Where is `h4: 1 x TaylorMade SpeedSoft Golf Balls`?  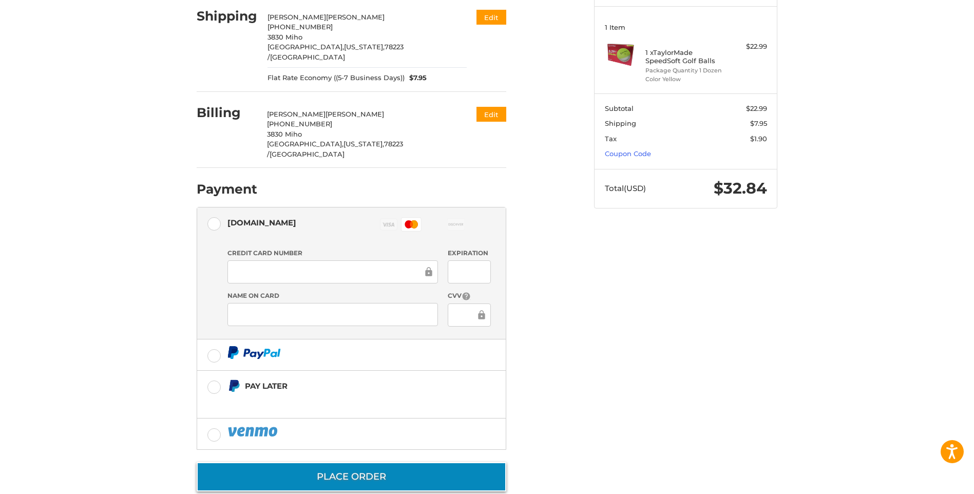 h4: 1 x TaylorMade SpeedSoft Golf Balls is located at coordinates (684, 56).